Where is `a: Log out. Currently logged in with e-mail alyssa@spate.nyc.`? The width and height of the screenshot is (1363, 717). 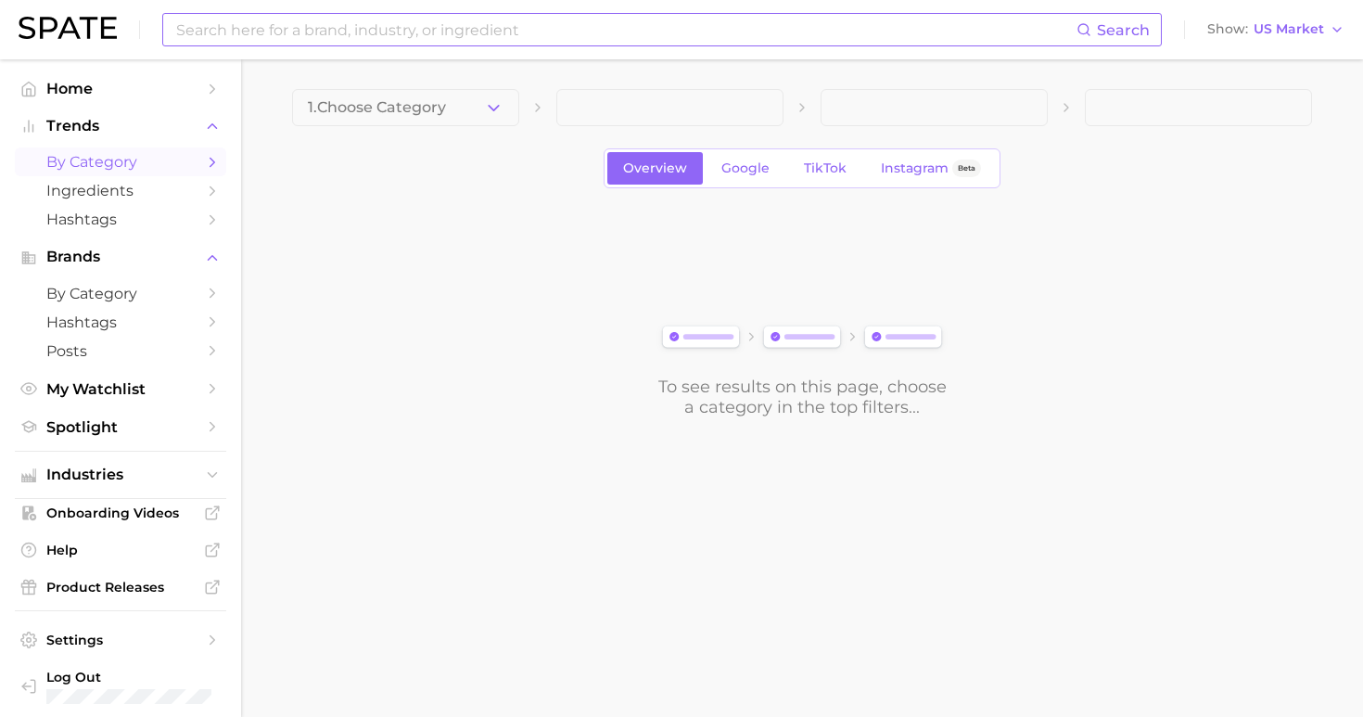 a: Log out. Currently logged in with e-mail alyssa@spate.nyc. is located at coordinates (121, 686).